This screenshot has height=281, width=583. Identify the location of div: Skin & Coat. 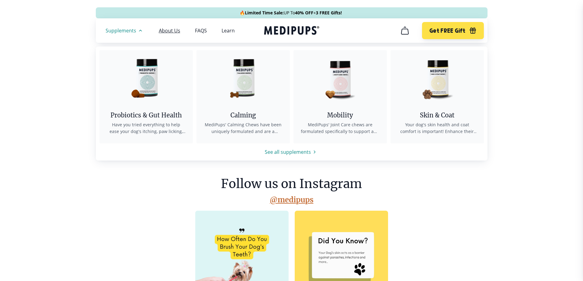
(437, 115).